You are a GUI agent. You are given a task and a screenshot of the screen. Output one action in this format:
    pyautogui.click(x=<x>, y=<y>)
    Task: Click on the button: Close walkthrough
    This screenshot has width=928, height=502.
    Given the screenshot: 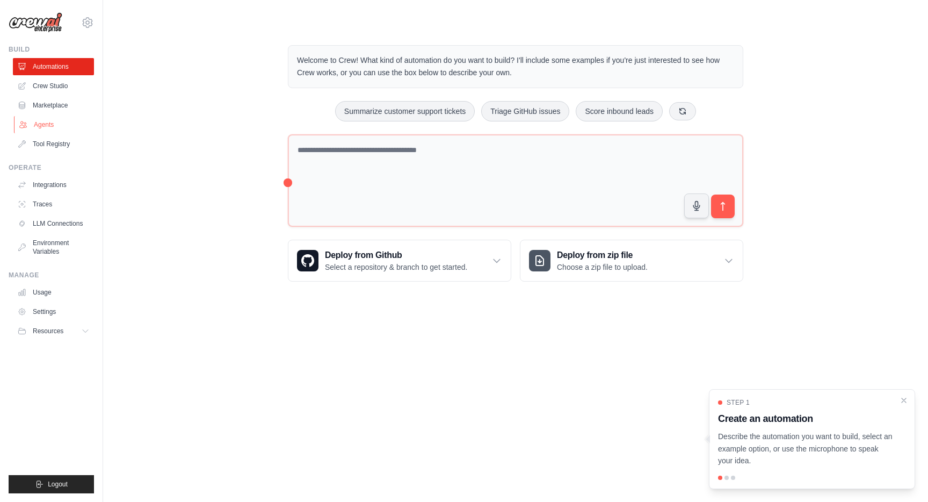 What is the action you would take?
    pyautogui.click(x=904, y=400)
    